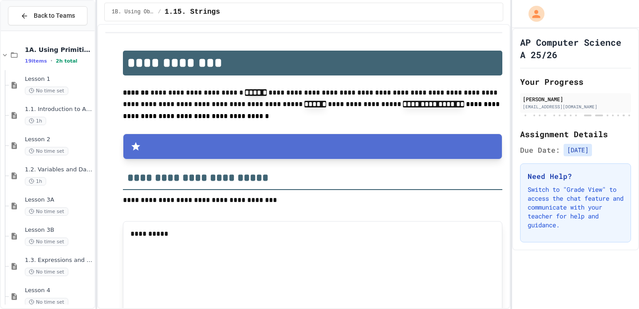 Image resolution: width=639 pixels, height=309 pixels. Describe the element at coordinates (575, 176) in the screenshot. I see `h3: Need Help?` at that location.